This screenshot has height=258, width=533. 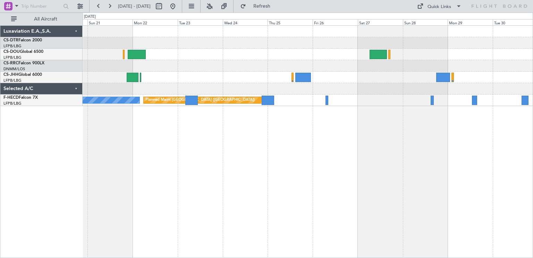 I want to click on div: Sun 21, so click(x=110, y=22).